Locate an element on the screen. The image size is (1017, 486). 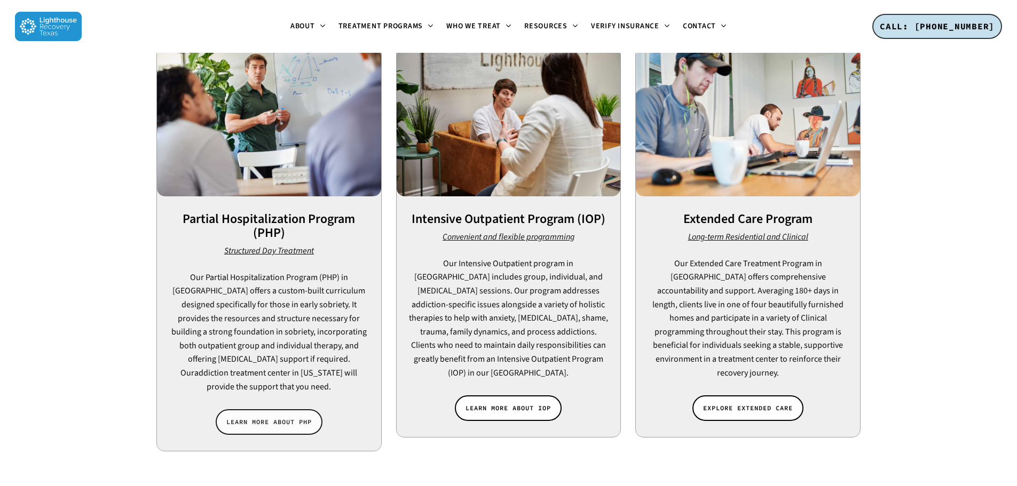
span: LEARN MORE ABOUT IOP is located at coordinates (508, 408).